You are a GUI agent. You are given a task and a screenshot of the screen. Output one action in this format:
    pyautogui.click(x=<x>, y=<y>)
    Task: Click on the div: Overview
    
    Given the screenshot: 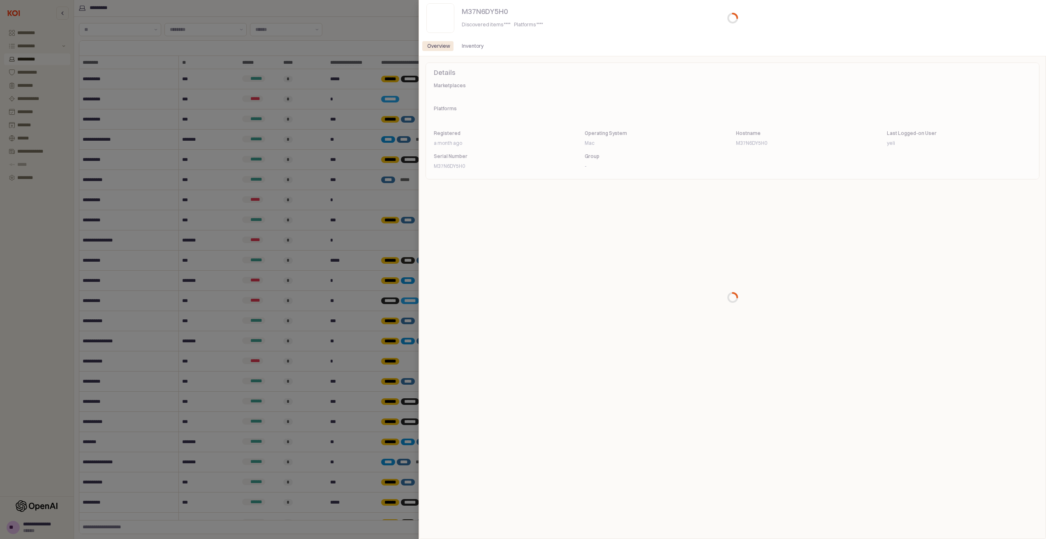 What is the action you would take?
    pyautogui.click(x=439, y=46)
    